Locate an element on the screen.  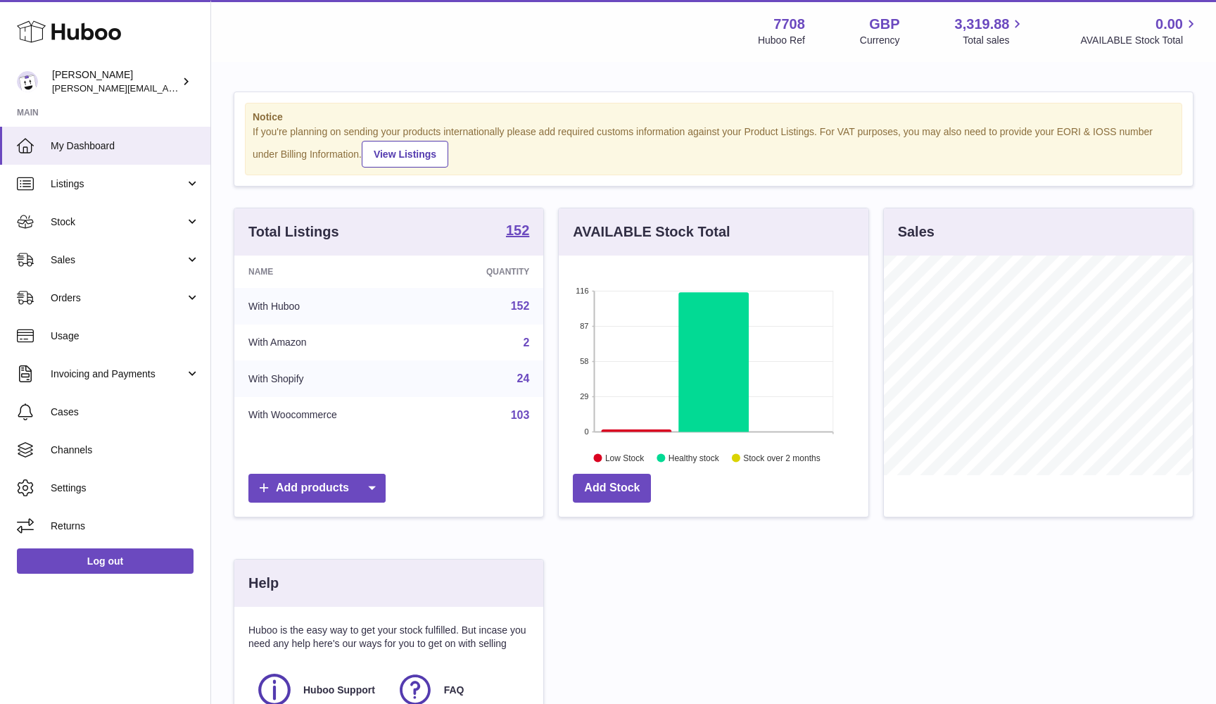
a: View Listings is located at coordinates (405, 154).